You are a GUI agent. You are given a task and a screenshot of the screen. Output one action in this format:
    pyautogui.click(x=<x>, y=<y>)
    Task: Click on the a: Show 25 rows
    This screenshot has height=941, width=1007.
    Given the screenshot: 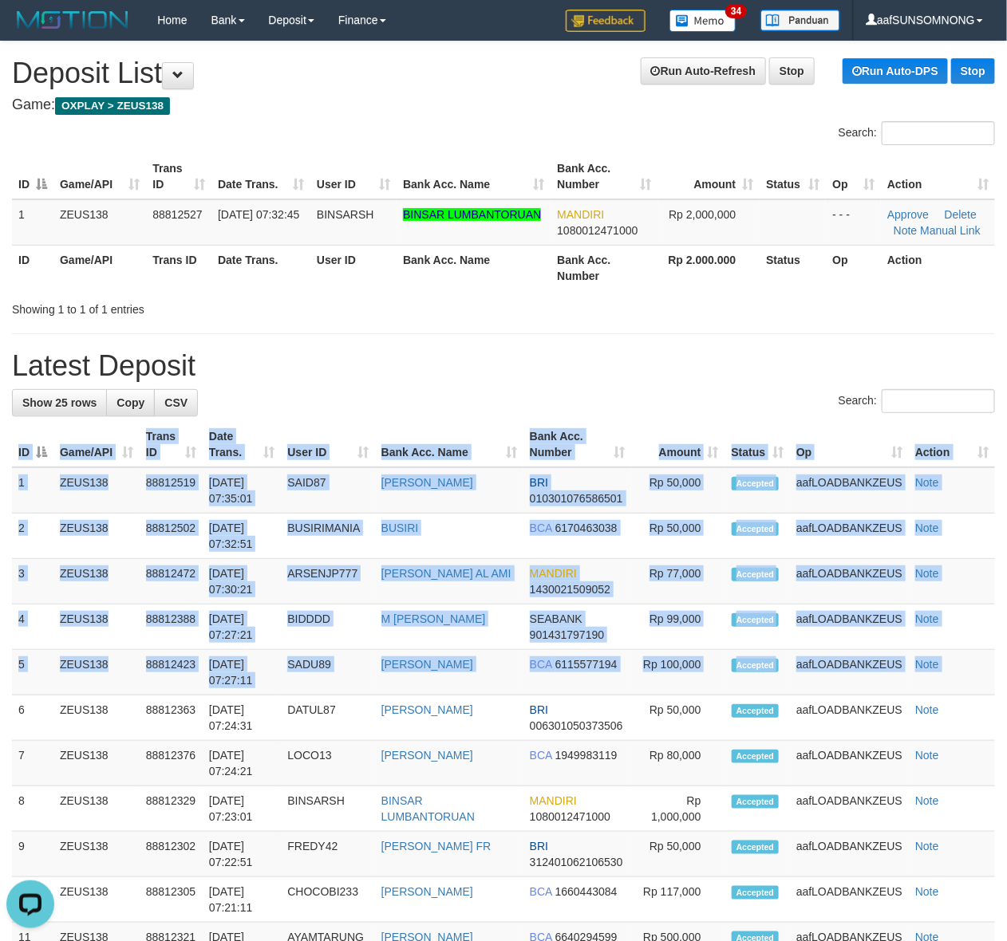 What is the action you would take?
    pyautogui.click(x=59, y=403)
    